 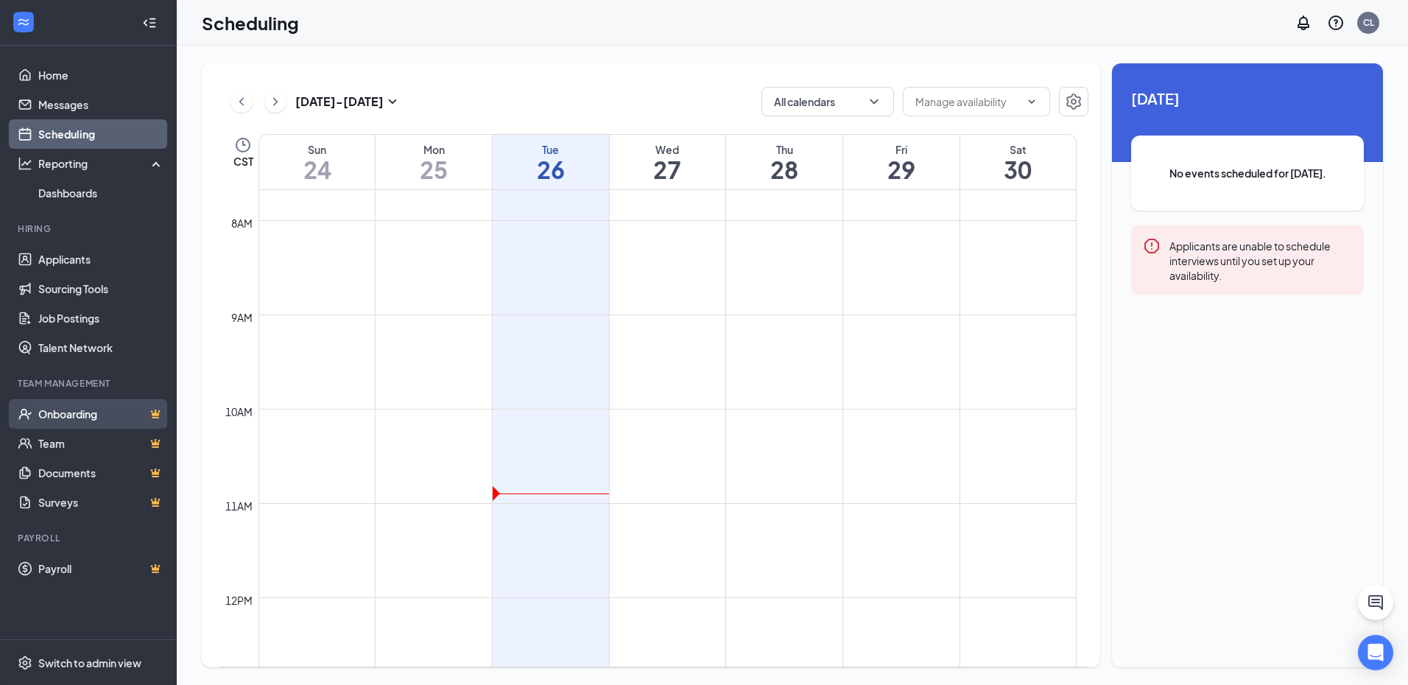 What do you see at coordinates (243, 145) in the screenshot?
I see `svg: Clock` at bounding box center [243, 145].